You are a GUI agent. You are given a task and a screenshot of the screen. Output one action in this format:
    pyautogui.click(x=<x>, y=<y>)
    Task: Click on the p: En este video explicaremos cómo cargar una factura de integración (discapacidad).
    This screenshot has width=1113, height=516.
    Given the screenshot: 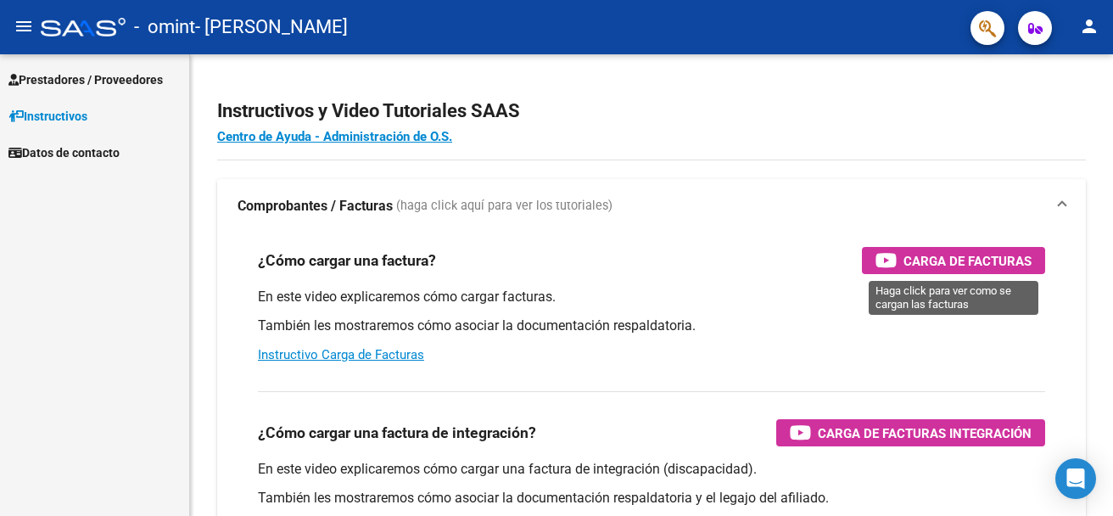 What is the action you would take?
    pyautogui.click(x=652, y=469)
    